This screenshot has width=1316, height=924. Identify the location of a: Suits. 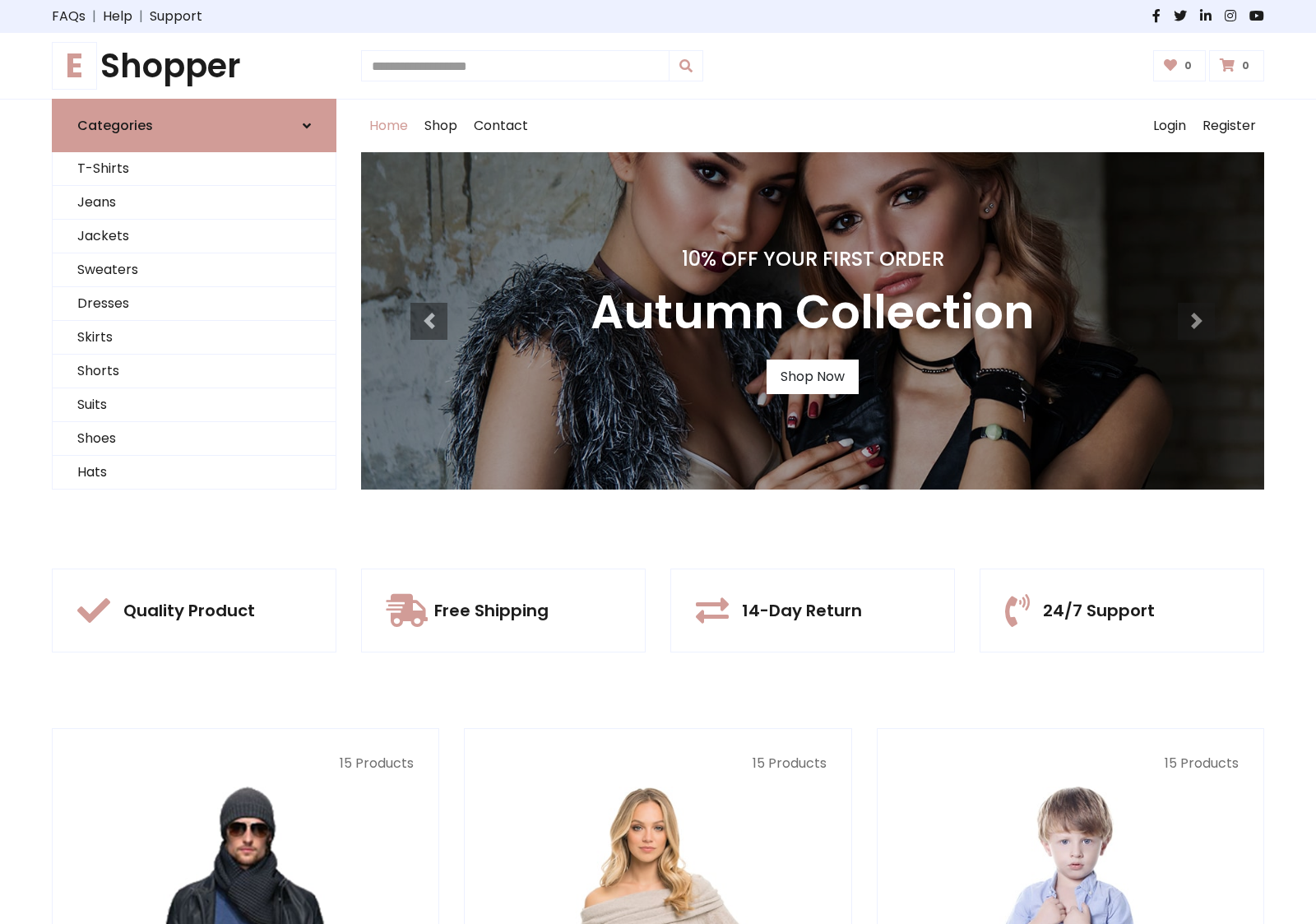
(194, 405).